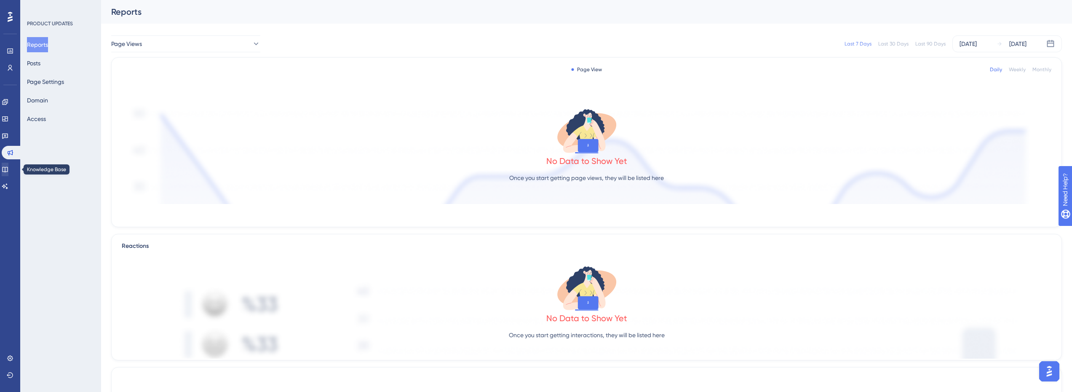 The image size is (1072, 392). What do you see at coordinates (186, 44) in the screenshot?
I see `button: Page Views` at bounding box center [186, 44].